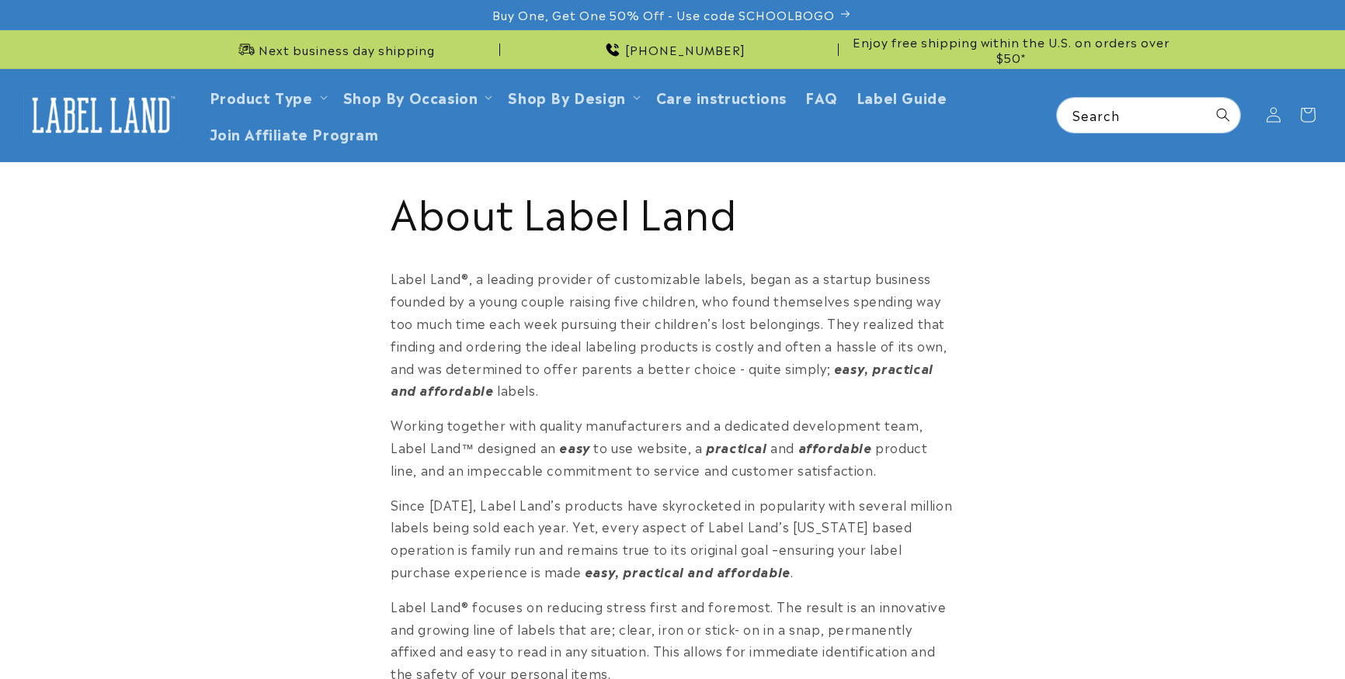  I want to click on img: Label Land, so click(101, 115).